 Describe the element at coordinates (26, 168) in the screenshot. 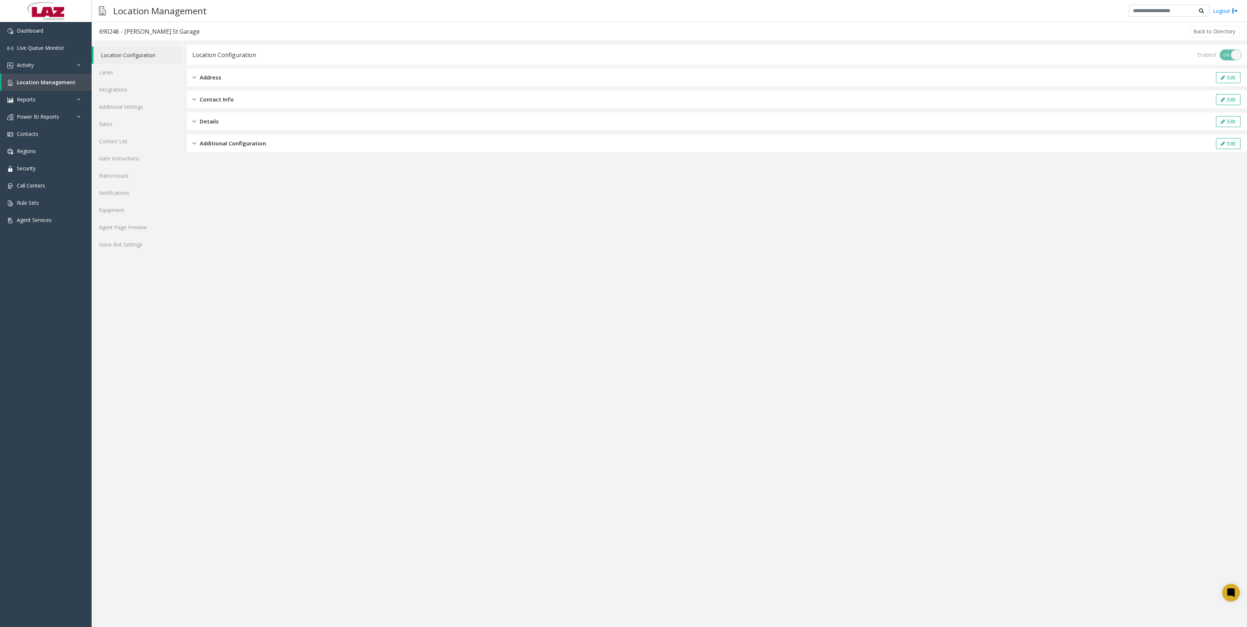

I see `span: Security` at that location.